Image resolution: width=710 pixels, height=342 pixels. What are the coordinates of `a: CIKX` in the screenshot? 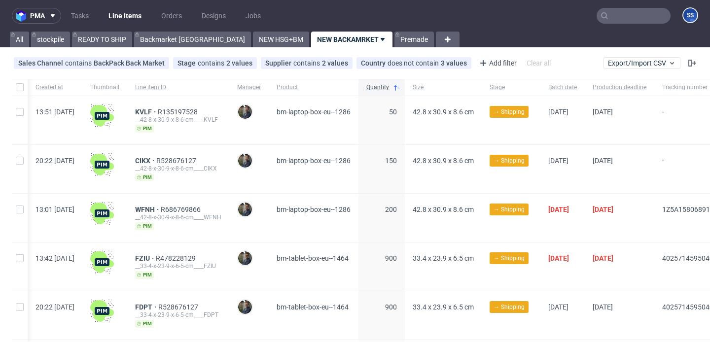 It's located at (145, 161).